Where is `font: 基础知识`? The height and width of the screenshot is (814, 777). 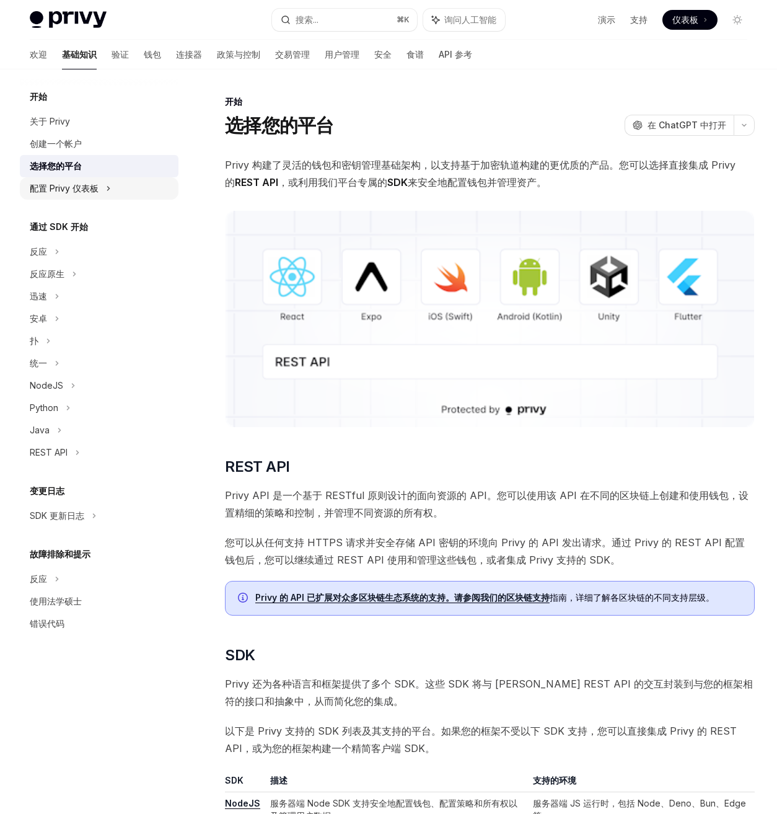
font: 基础知识 is located at coordinates (79, 54).